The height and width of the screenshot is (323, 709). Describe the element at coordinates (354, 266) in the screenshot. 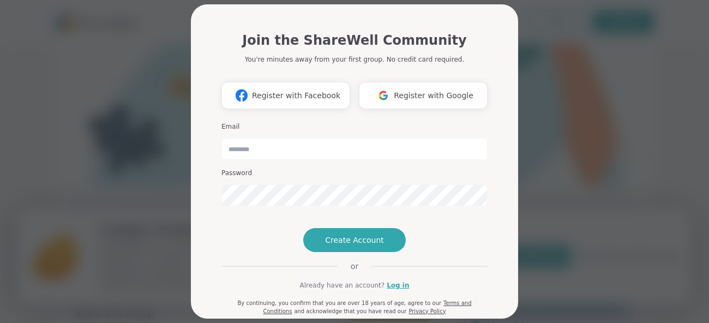

I see `span: or` at that location.